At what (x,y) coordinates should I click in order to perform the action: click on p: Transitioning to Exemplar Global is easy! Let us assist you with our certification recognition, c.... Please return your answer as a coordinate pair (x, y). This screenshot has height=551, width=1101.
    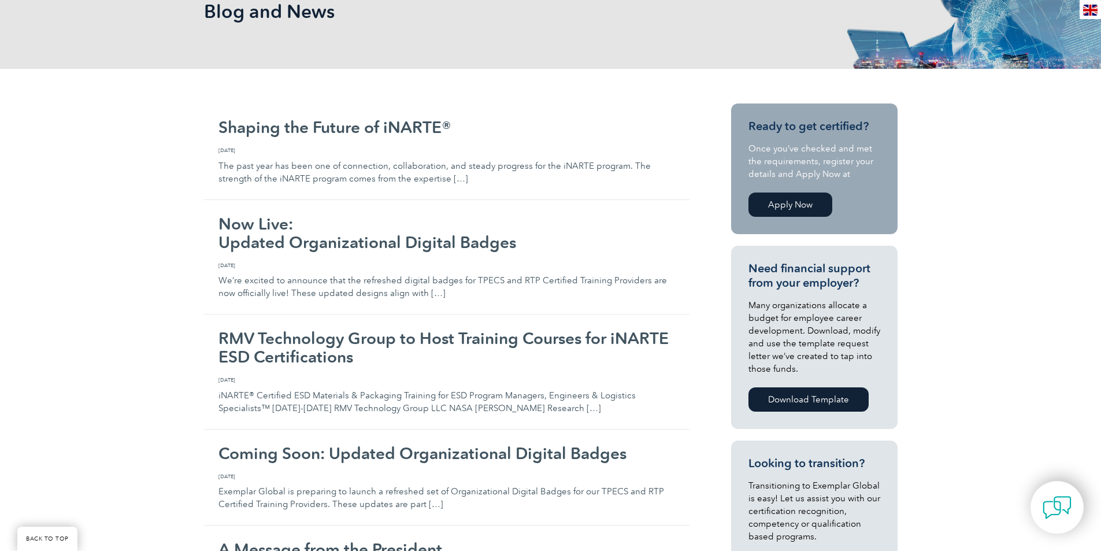
    Looking at the image, I should click on (814, 511).